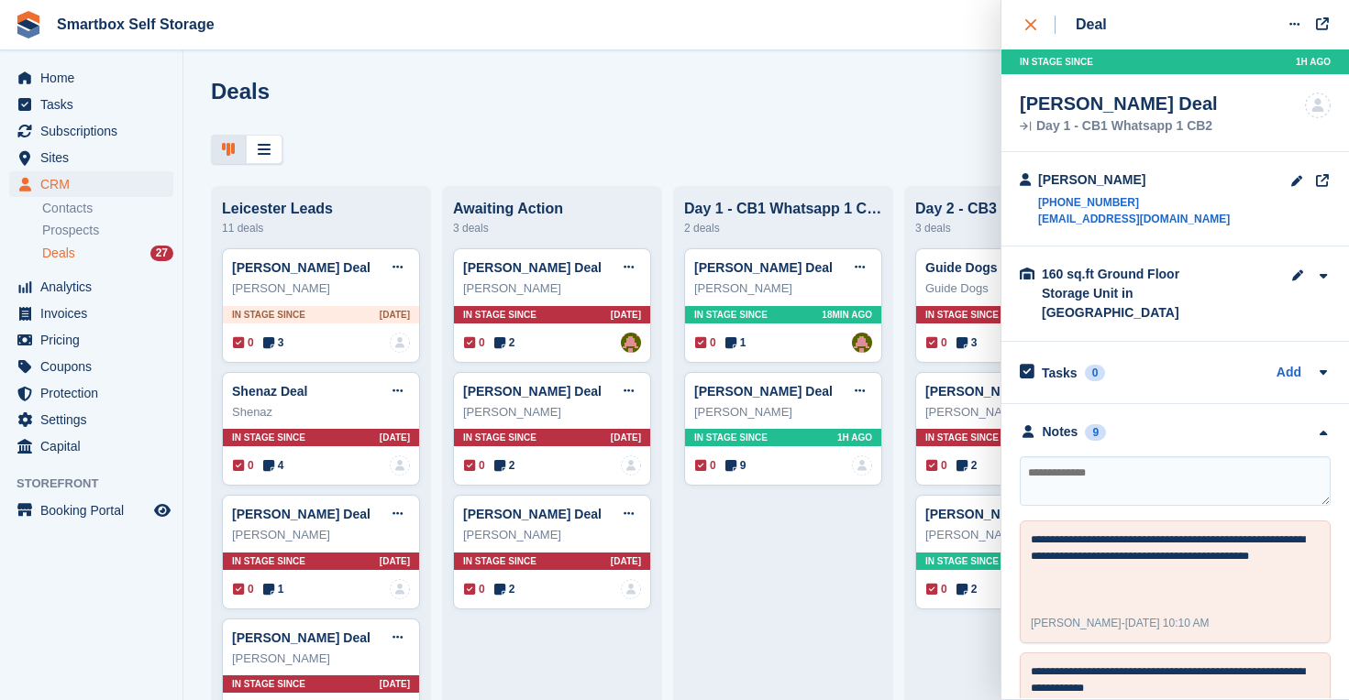 The image size is (1349, 700). Describe the element at coordinates (95, 393) in the screenshot. I see `span: Protection` at that location.